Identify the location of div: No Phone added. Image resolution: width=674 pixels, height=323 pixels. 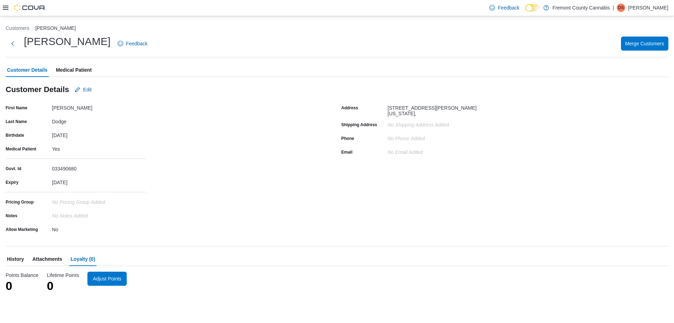
(406, 137).